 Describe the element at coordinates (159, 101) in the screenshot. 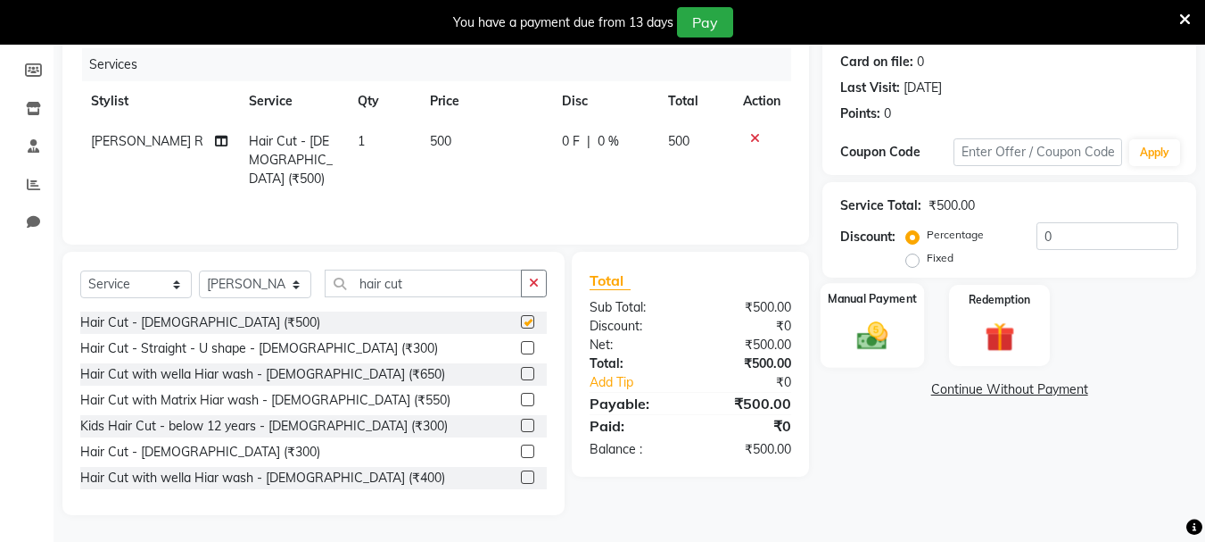

I see `th: Stylist` at that location.